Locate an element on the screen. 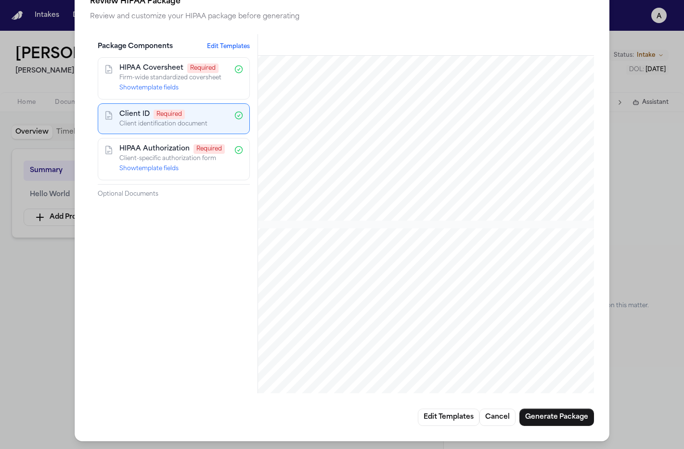 This screenshot has height=449, width=684. p: Firm-wide standardized coversheet is located at coordinates (174, 78).